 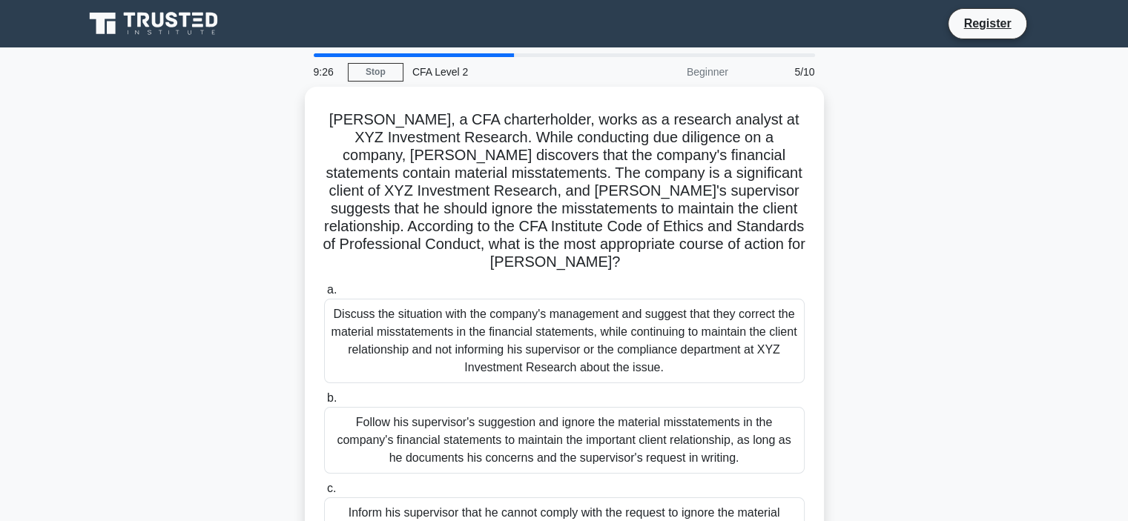 I want to click on a: Stop, so click(x=375, y=72).